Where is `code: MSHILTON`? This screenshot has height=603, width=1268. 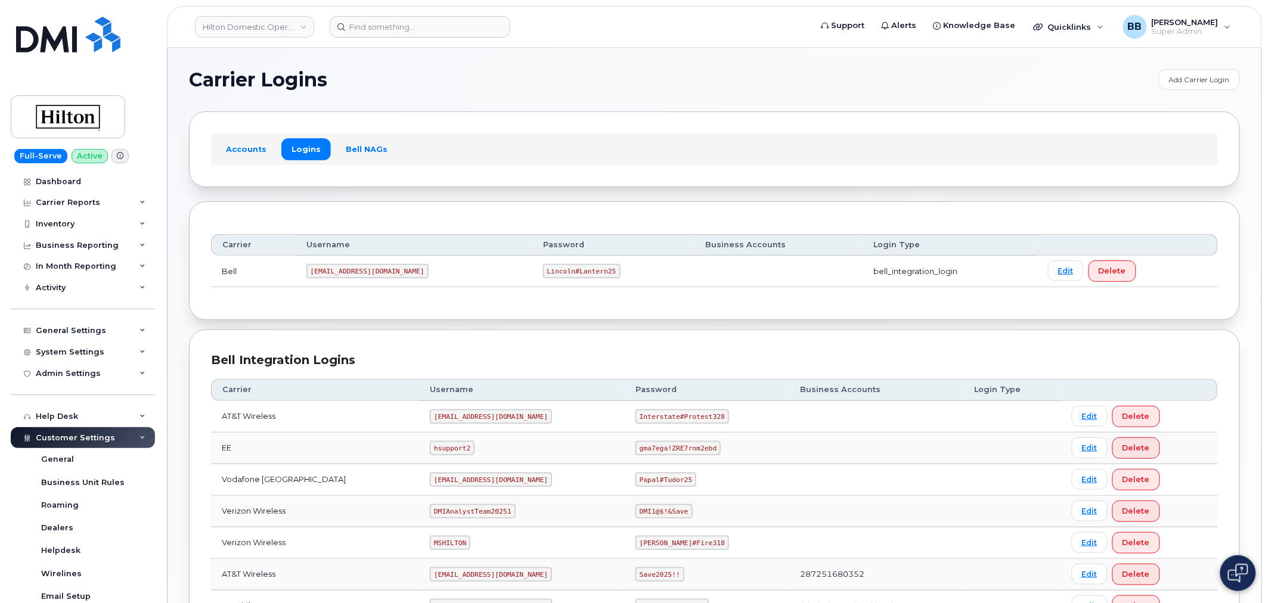
code: MSHILTON is located at coordinates (450, 543).